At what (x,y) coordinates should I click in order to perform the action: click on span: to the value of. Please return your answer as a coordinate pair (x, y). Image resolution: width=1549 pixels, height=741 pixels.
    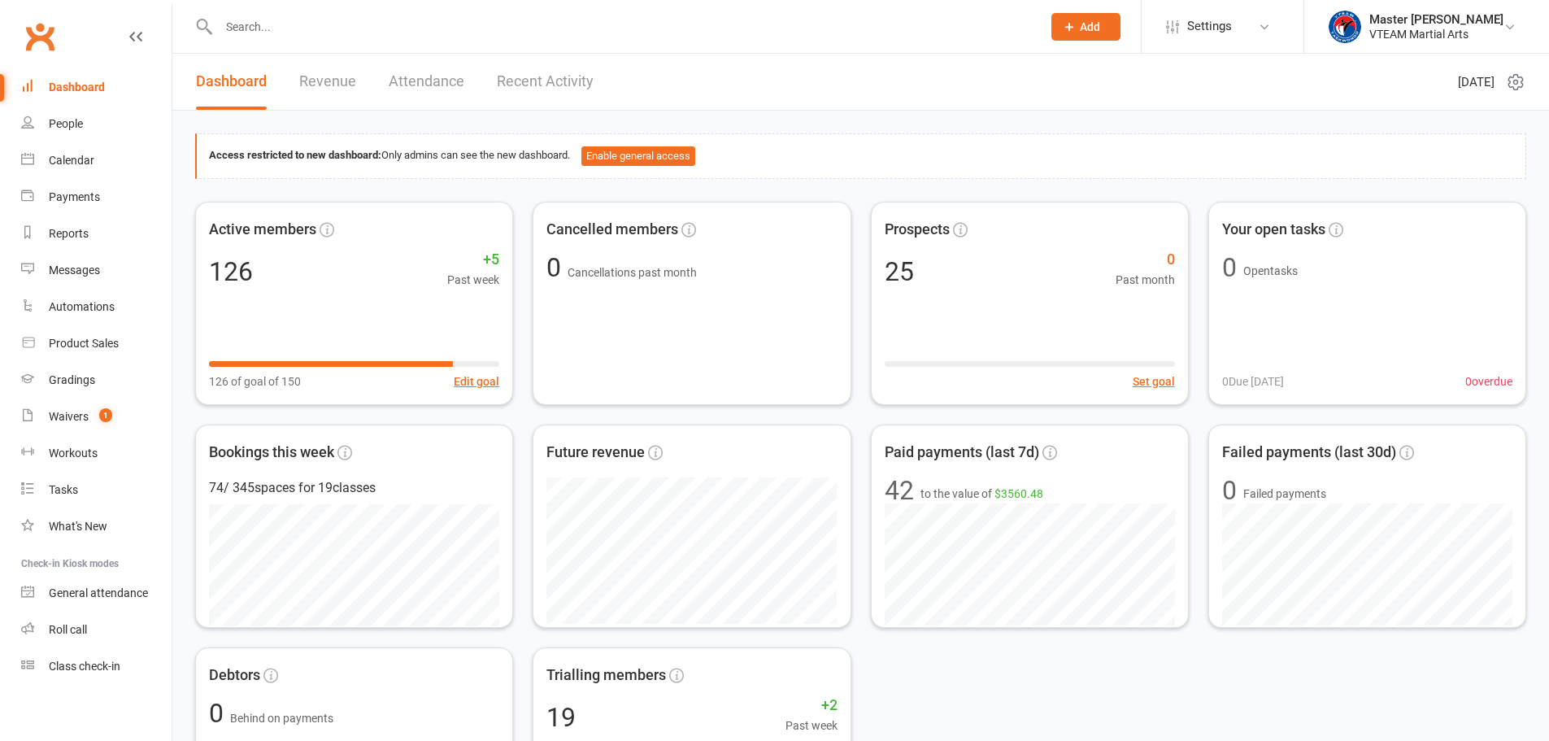
    Looking at the image, I should click on (981, 494).